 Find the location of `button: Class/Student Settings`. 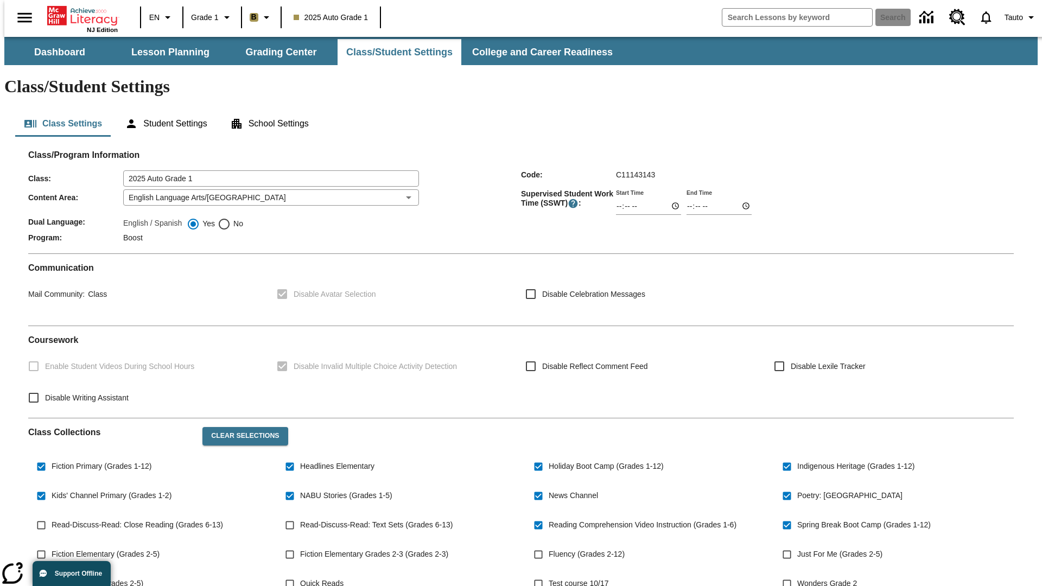

button: Class/Student Settings is located at coordinates (399, 52).